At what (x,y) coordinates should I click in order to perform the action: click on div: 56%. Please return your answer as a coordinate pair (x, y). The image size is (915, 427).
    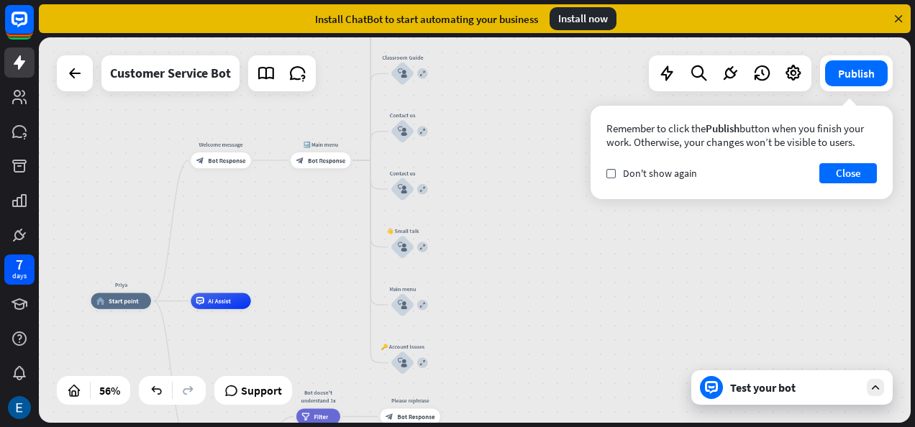
    Looking at the image, I should click on (109, 391).